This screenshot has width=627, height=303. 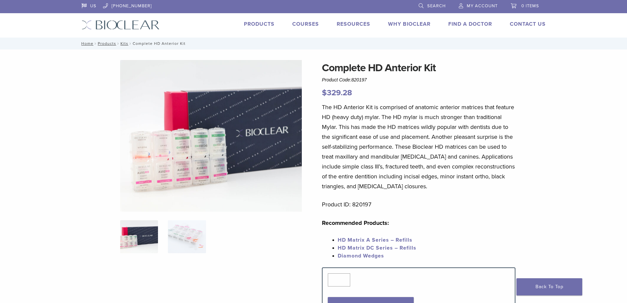 I want to click on a: Diamond Wedges, so click(x=361, y=256).